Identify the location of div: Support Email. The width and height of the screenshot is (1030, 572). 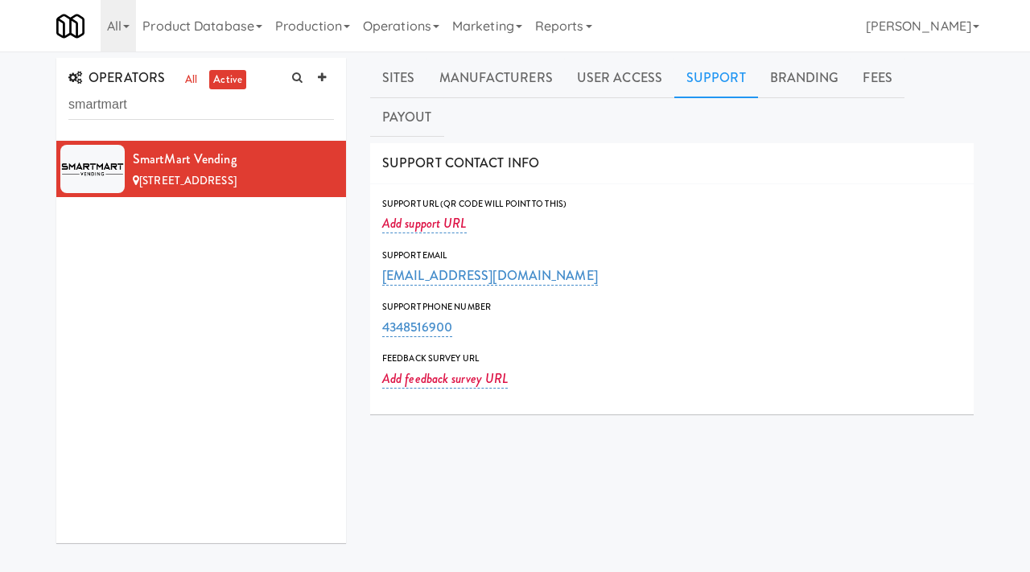
(672, 256).